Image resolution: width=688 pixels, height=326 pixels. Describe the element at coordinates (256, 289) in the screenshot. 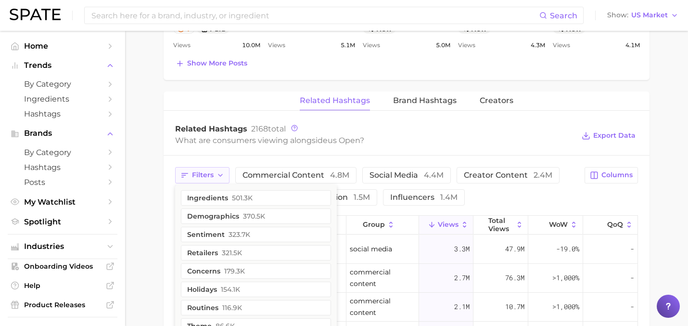

I see `button: holidays` at that location.